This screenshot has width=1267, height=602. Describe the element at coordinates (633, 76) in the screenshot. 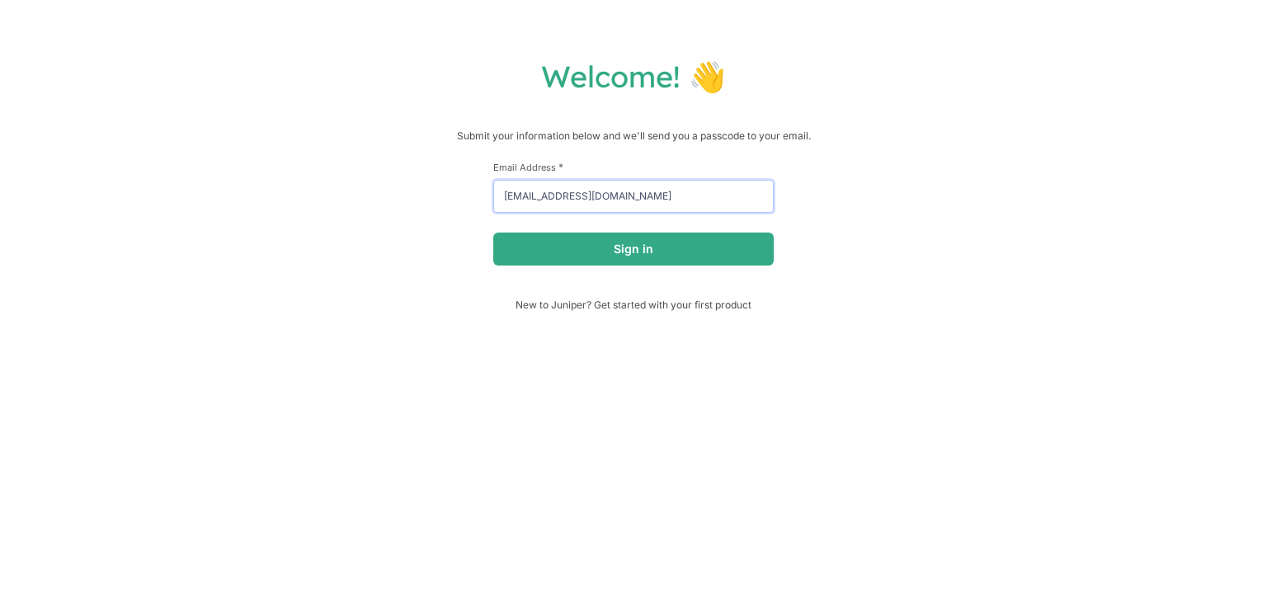

I see `h1: Welcome! 👋` at that location.